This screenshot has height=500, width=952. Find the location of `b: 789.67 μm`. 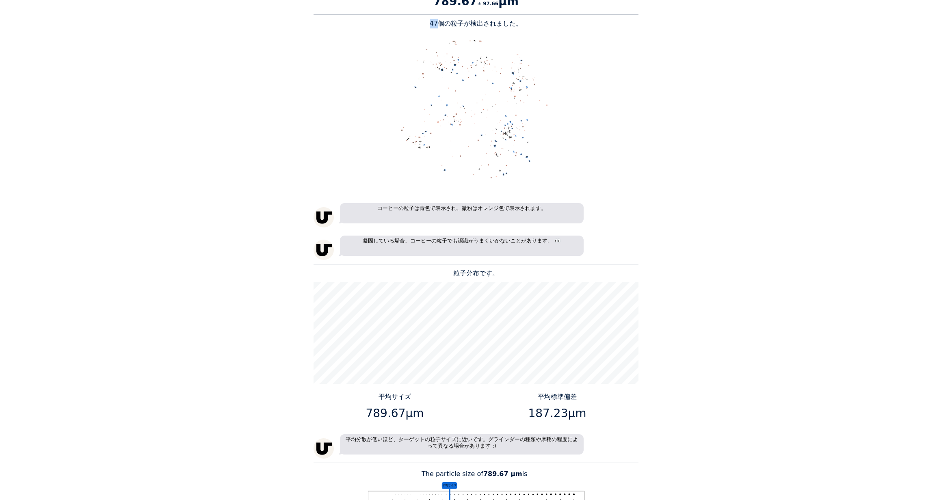

b: 789.67 μm is located at coordinates (503, 474).